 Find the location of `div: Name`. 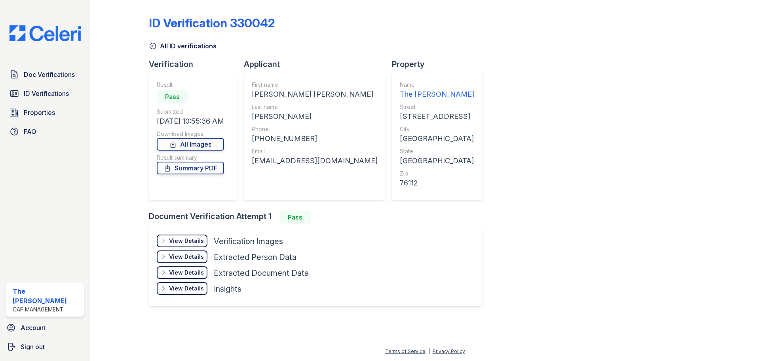

div: Name is located at coordinates (437, 85).